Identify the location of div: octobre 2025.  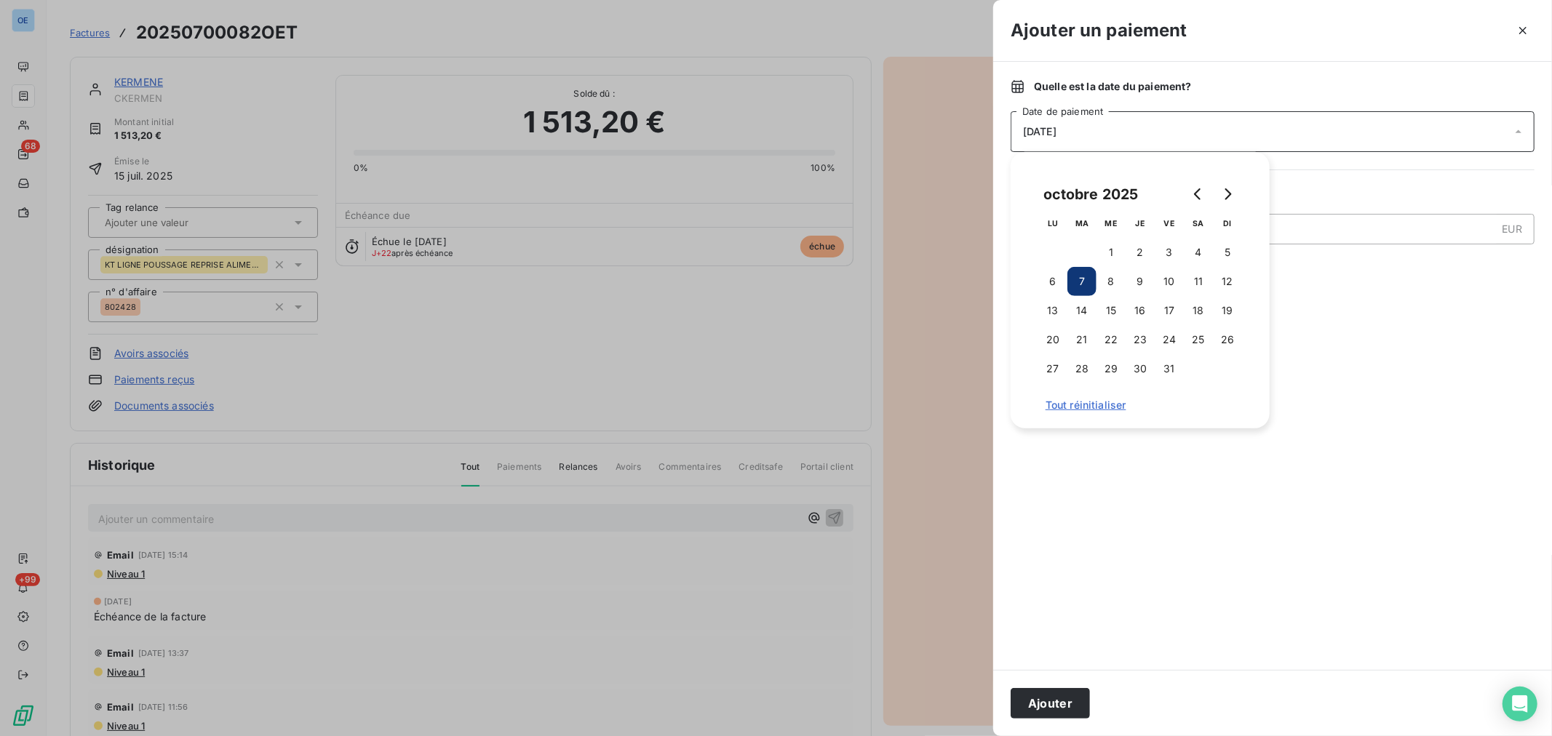
(1091, 194).